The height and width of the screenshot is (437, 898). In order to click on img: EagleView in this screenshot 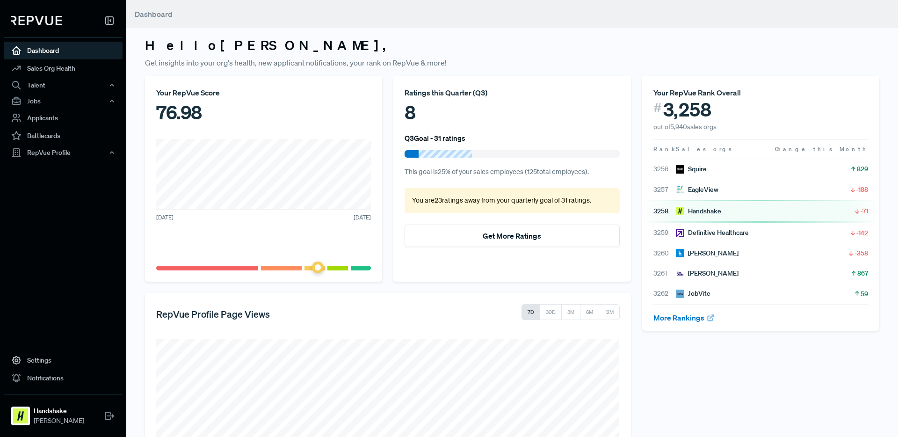, I will do `click(680, 189)`.